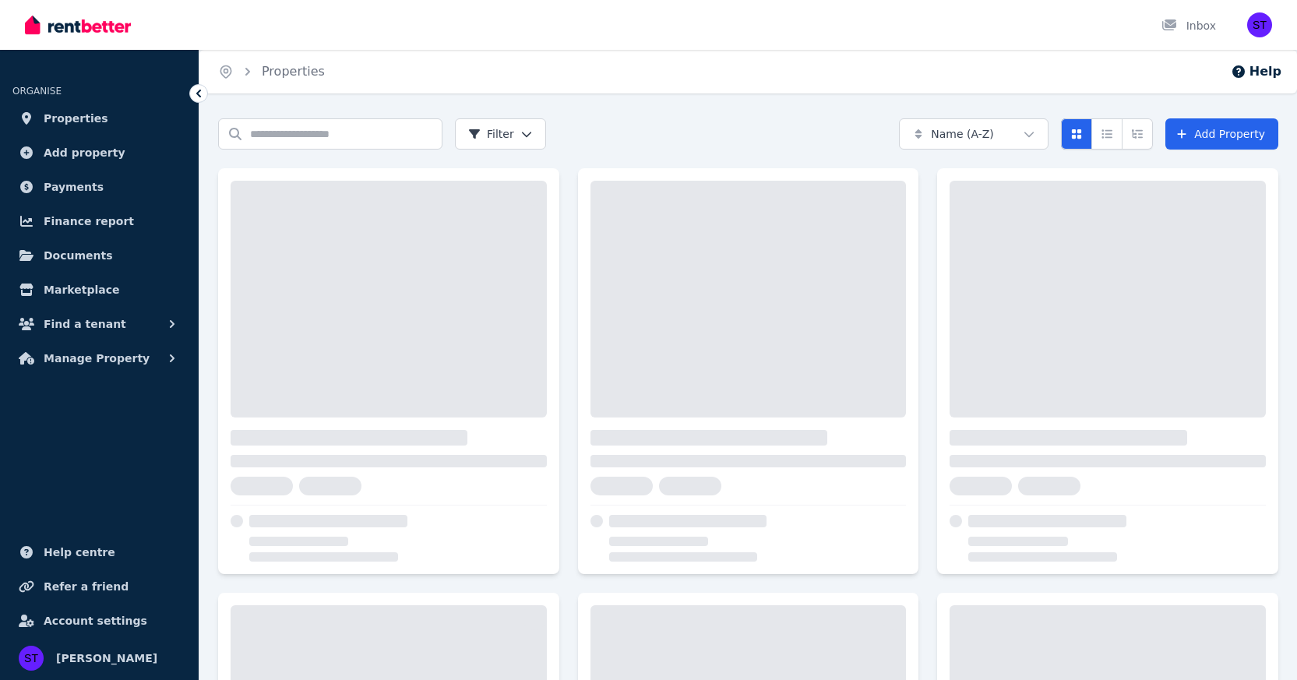  What do you see at coordinates (99, 153) in the screenshot?
I see `a: Add property` at bounding box center [99, 153].